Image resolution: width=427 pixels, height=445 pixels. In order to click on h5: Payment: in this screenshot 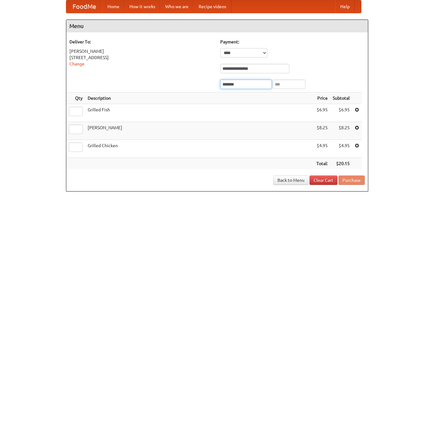, I will do `click(293, 42)`.